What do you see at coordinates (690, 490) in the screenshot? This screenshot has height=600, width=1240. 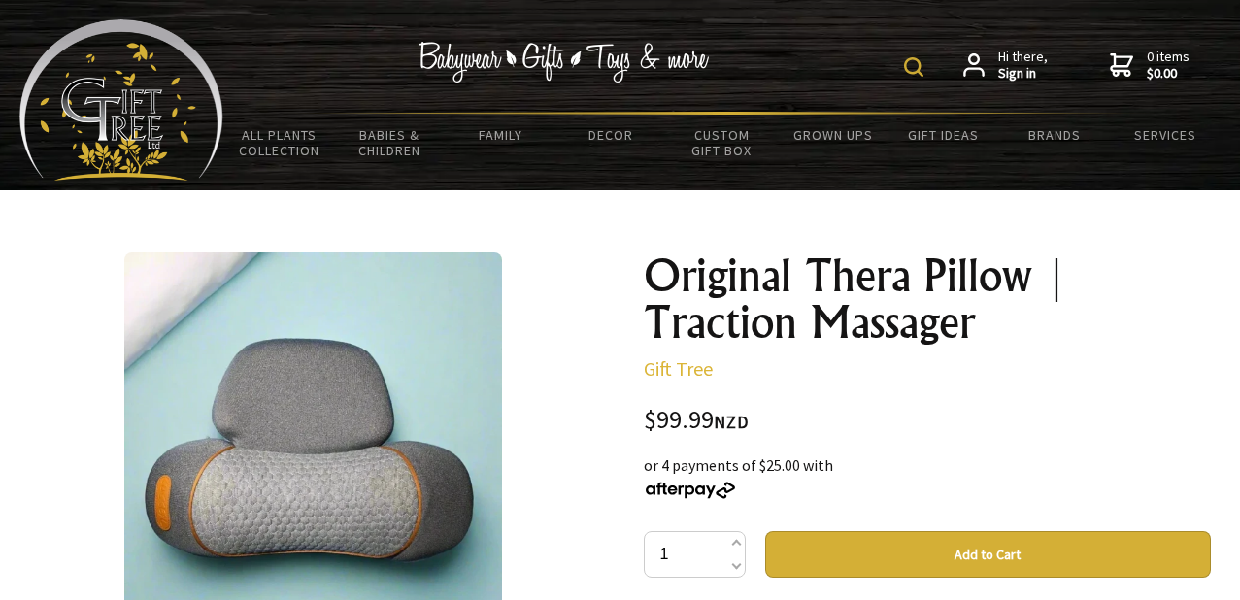 I see `img: Afterpay` at bounding box center [690, 490].